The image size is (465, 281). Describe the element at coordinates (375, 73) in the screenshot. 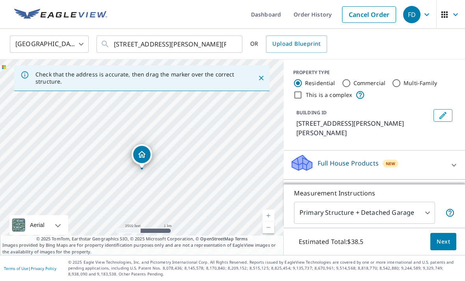

I see `div: PROPERTY TYPE` at that location.